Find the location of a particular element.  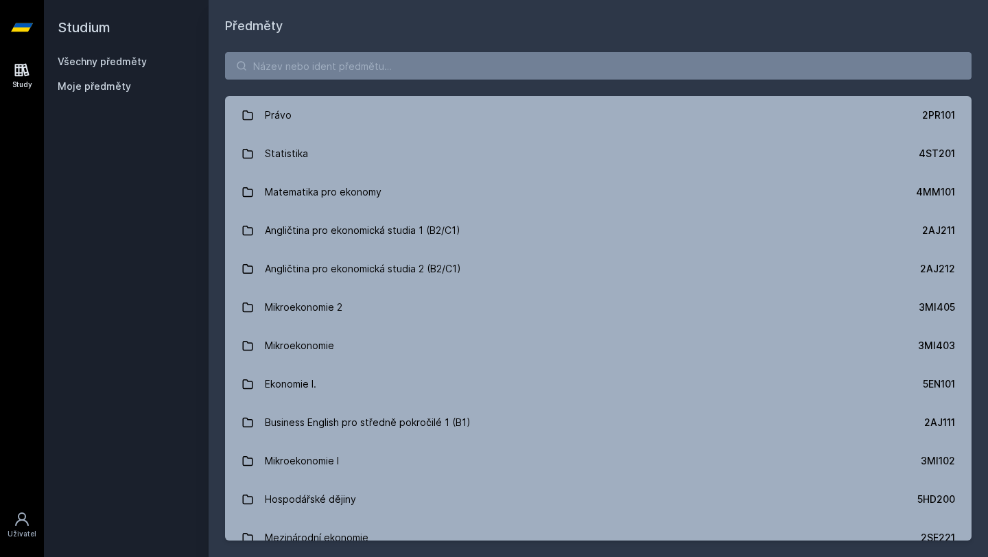

div: 2PR101 is located at coordinates (938, 115).